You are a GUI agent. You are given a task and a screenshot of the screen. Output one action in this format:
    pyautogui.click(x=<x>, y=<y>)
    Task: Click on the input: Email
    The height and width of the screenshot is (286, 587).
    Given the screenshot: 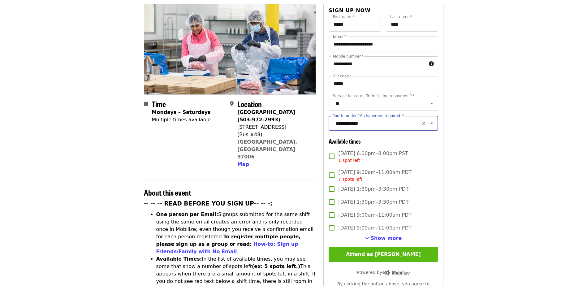 What is the action you would take?
    pyautogui.click(x=383, y=44)
    